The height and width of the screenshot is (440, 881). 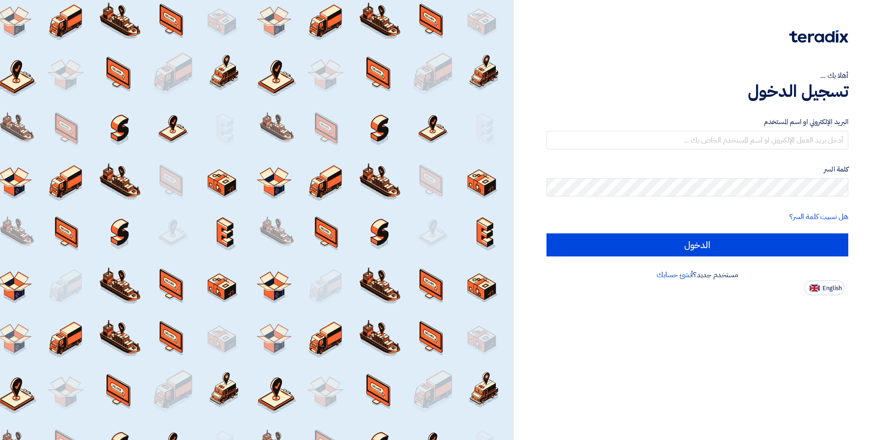 I want to click on label: كلمة السر, so click(x=697, y=169).